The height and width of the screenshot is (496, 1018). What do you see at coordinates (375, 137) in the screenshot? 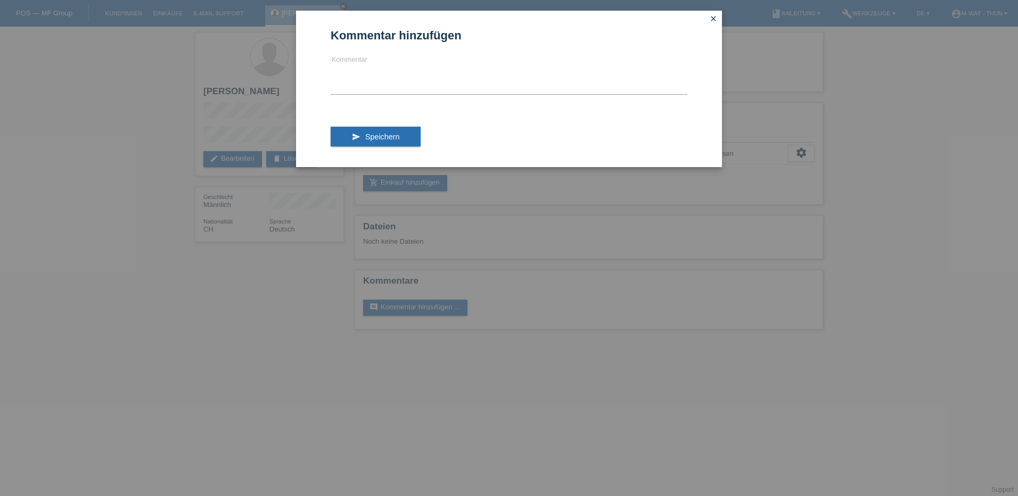
I see `button: send Speichern` at bounding box center [375, 137].